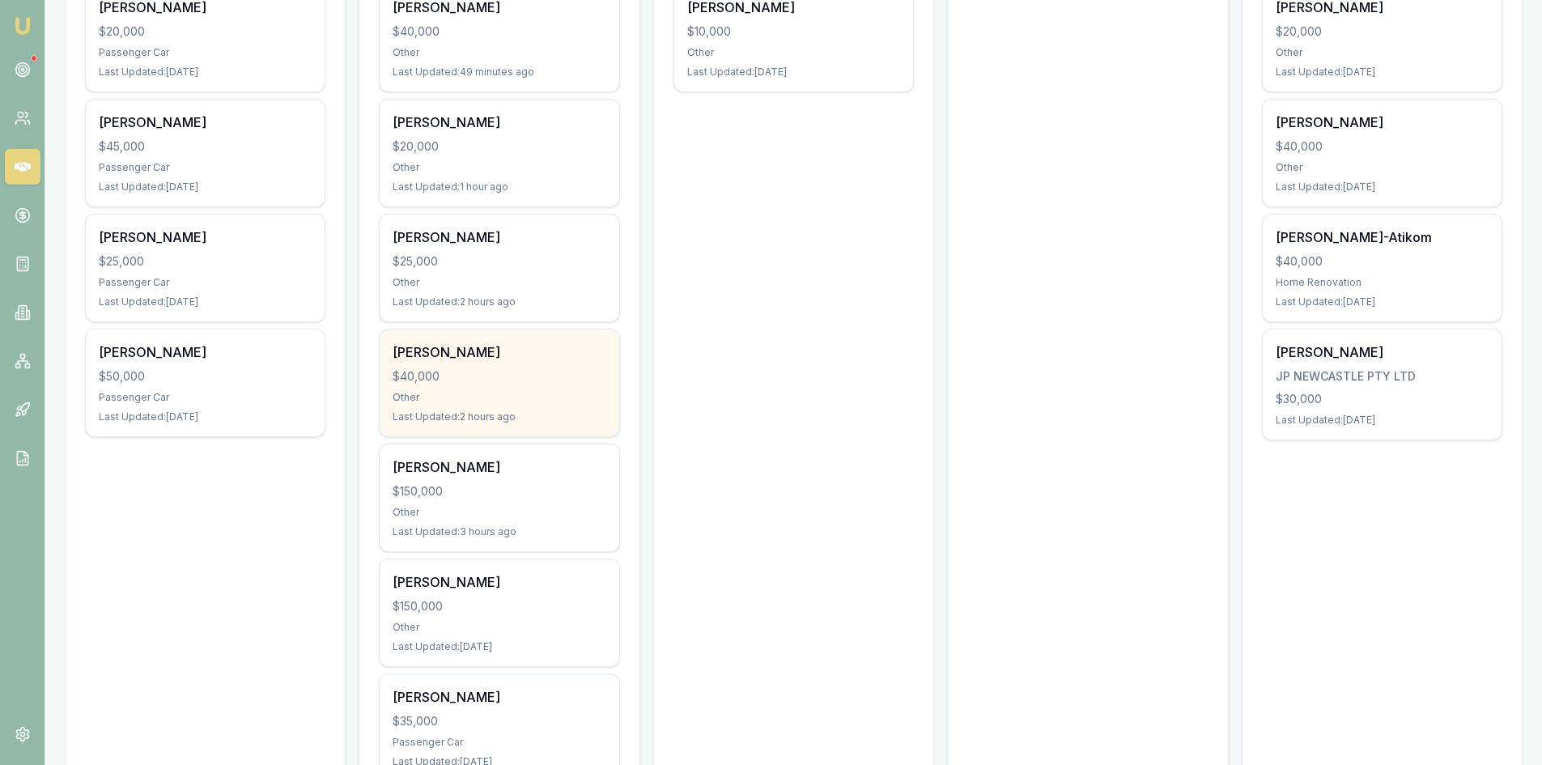 The image size is (1542, 765). I want to click on div: $30,000, so click(1381, 399).